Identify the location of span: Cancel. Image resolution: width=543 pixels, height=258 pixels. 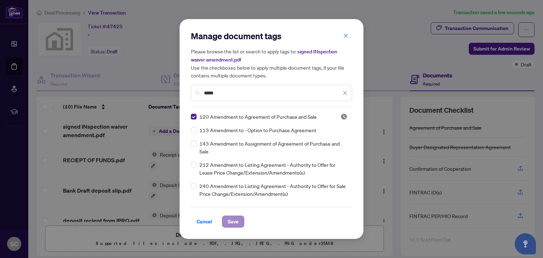
(204, 222).